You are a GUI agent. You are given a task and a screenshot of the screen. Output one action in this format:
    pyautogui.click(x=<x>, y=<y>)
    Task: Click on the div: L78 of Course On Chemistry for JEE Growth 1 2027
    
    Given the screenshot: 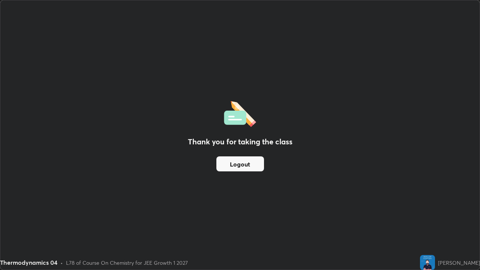 What is the action you would take?
    pyautogui.click(x=127, y=262)
    